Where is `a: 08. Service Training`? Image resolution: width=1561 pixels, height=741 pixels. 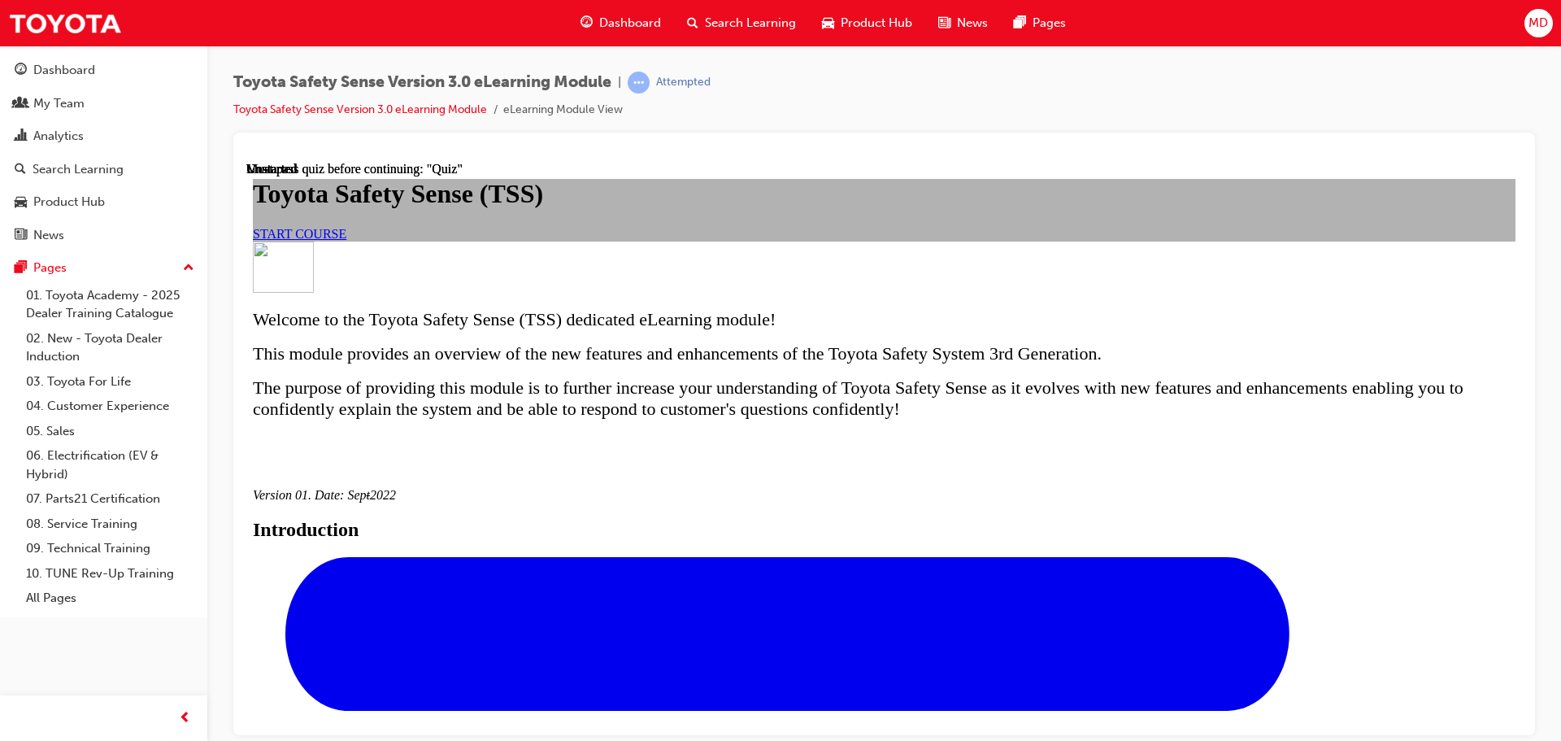
a: 08. Service Training is located at coordinates (110, 524).